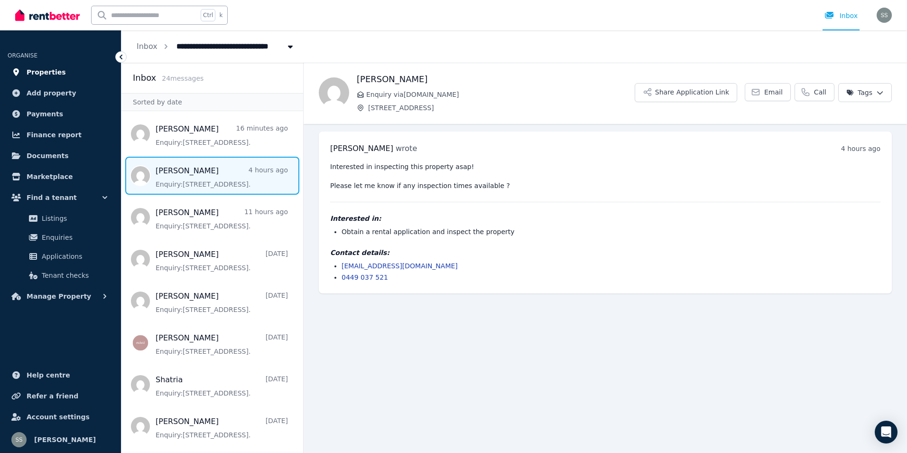 This screenshot has height=453, width=907. What do you see at coordinates (51, 93) in the screenshot?
I see `span: Add property` at bounding box center [51, 93].